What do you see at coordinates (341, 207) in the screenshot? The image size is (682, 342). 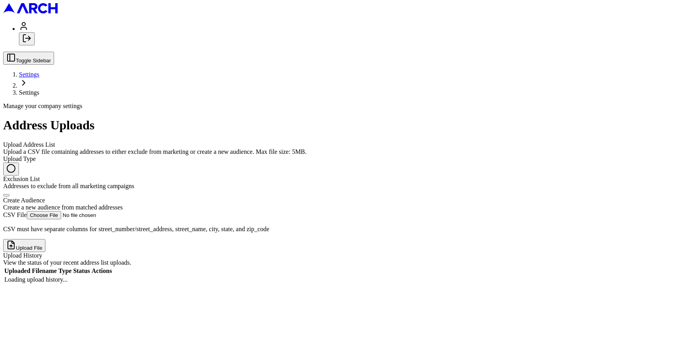 I see `div: Create a new audience from matched addresses` at bounding box center [341, 207].